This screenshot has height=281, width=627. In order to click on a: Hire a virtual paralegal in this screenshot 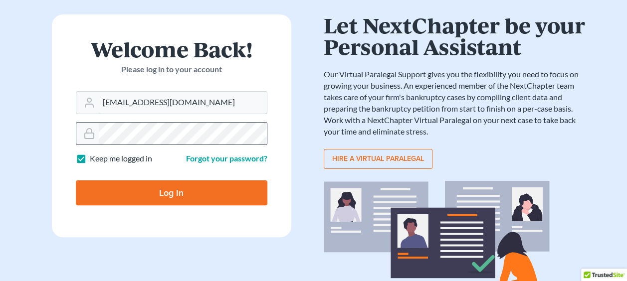, I will do `click(378, 159)`.